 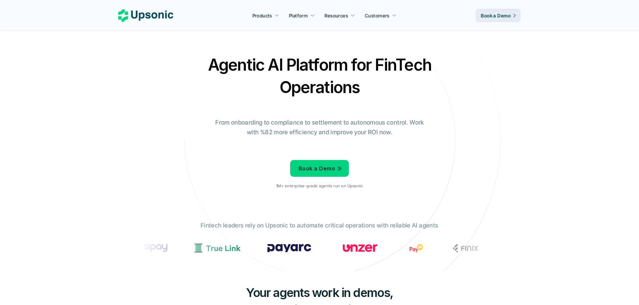 What do you see at coordinates (265, 15) in the screenshot?
I see `a: Products` at bounding box center [265, 15].